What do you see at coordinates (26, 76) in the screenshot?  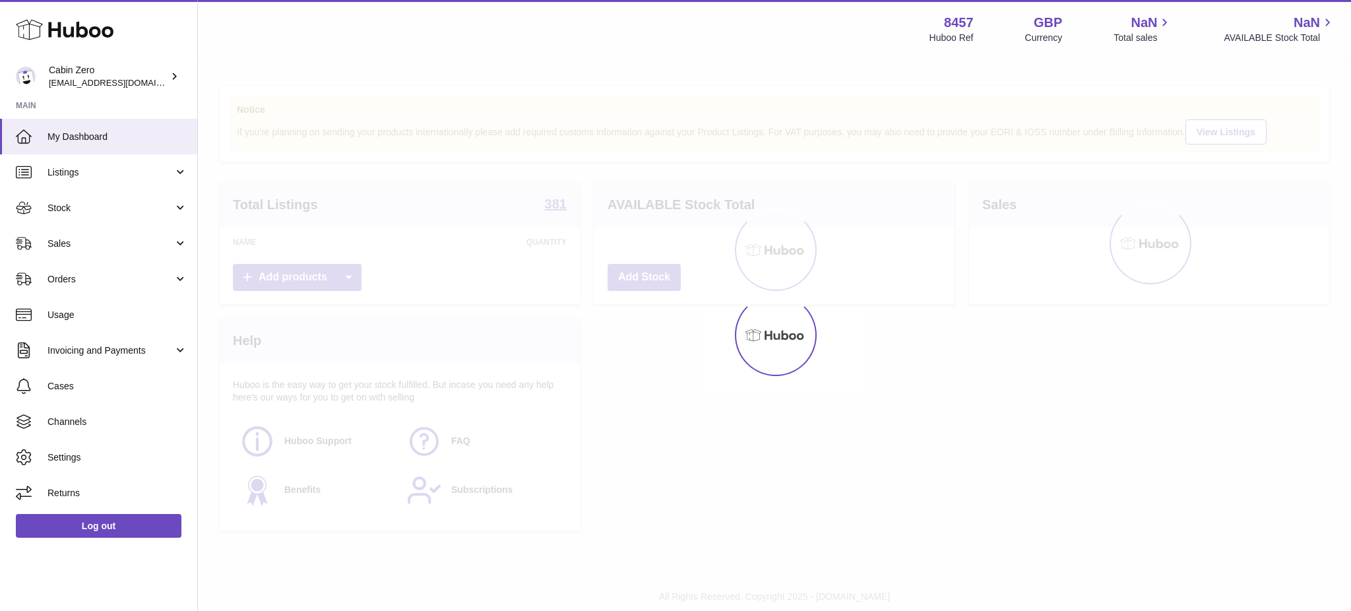 I see `img: internalAdmin-8457@internal.huboo.com` at bounding box center [26, 76].